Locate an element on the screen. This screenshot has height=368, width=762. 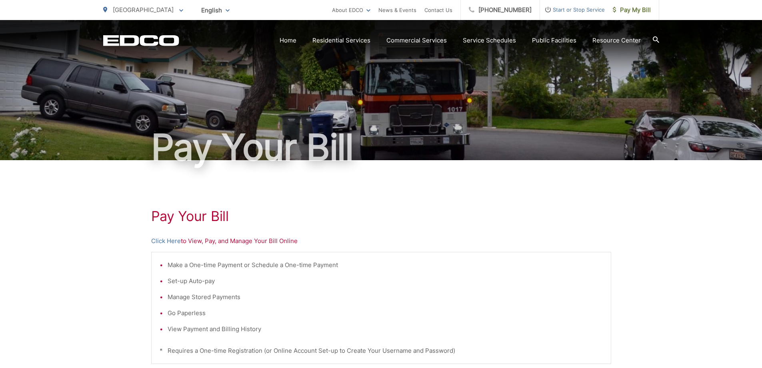
li: Set-up Auto-pay is located at coordinates (385, 281).